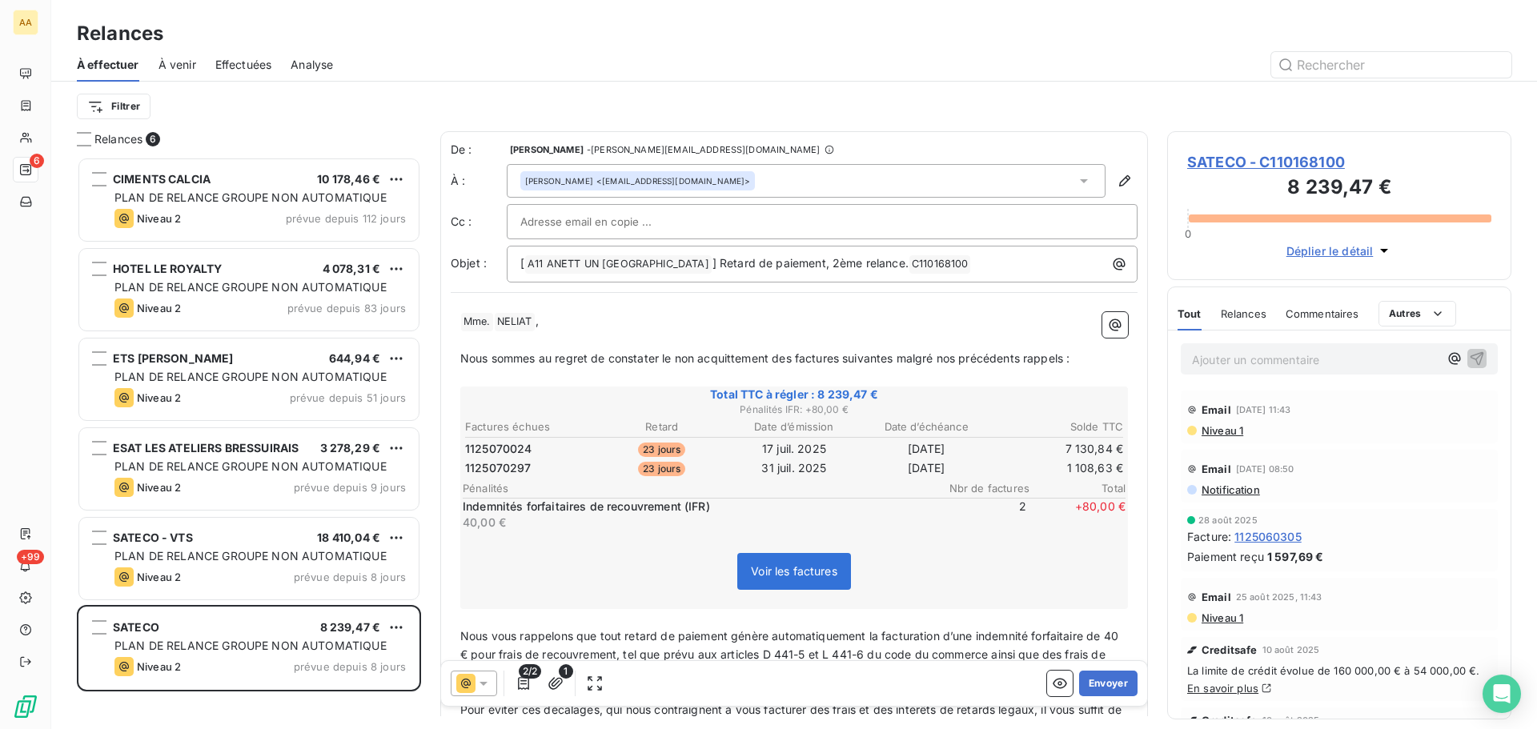 Image resolution: width=1537 pixels, height=729 pixels. Describe the element at coordinates (926, 427) in the screenshot. I see `th: Date d’échéance` at that location.